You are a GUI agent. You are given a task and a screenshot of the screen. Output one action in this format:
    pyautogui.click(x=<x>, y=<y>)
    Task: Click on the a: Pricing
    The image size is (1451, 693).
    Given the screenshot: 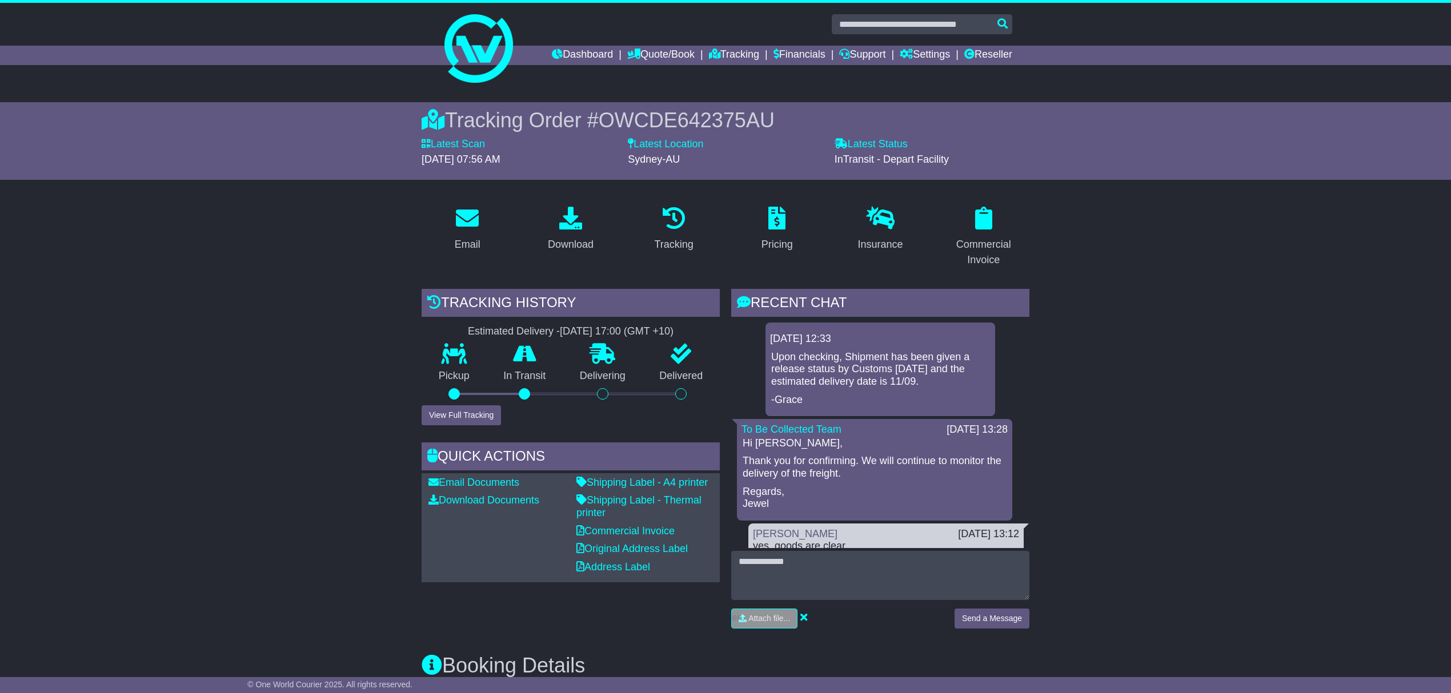 What is the action you would take?
    pyautogui.click(x=777, y=230)
    